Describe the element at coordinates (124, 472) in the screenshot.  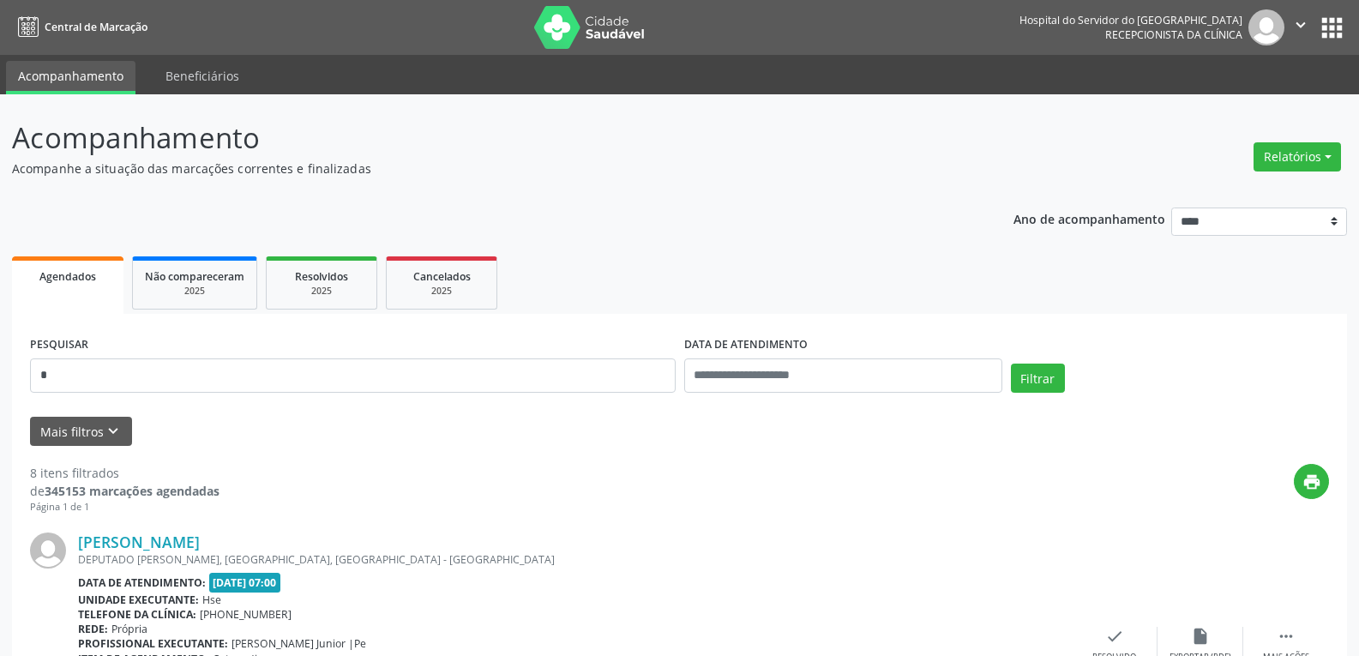
I see `div: 8 itens filtrados` at that location.